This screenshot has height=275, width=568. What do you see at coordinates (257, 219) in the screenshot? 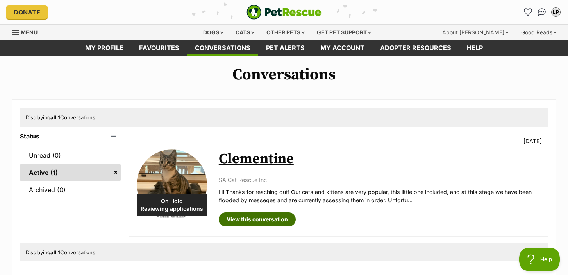
I see `a: View this conversation` at bounding box center [257, 219].